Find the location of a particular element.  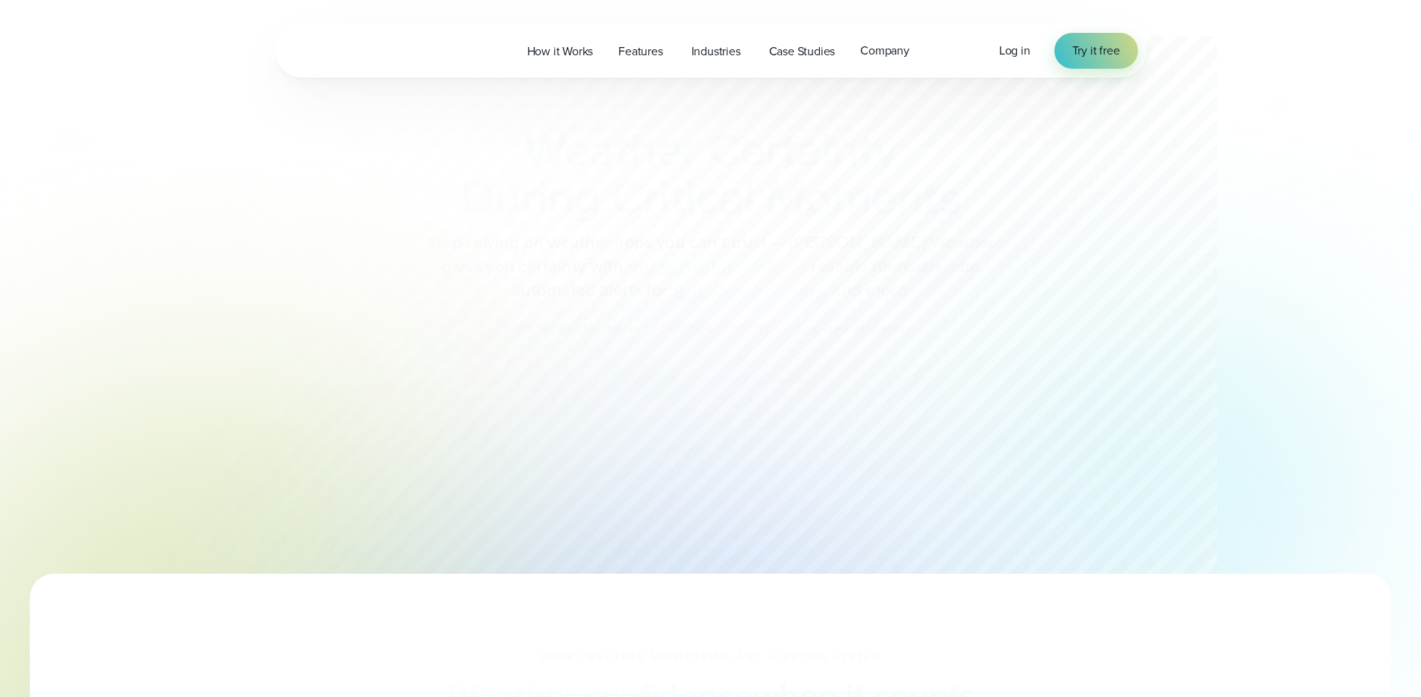

a: Log in is located at coordinates (1015, 51).